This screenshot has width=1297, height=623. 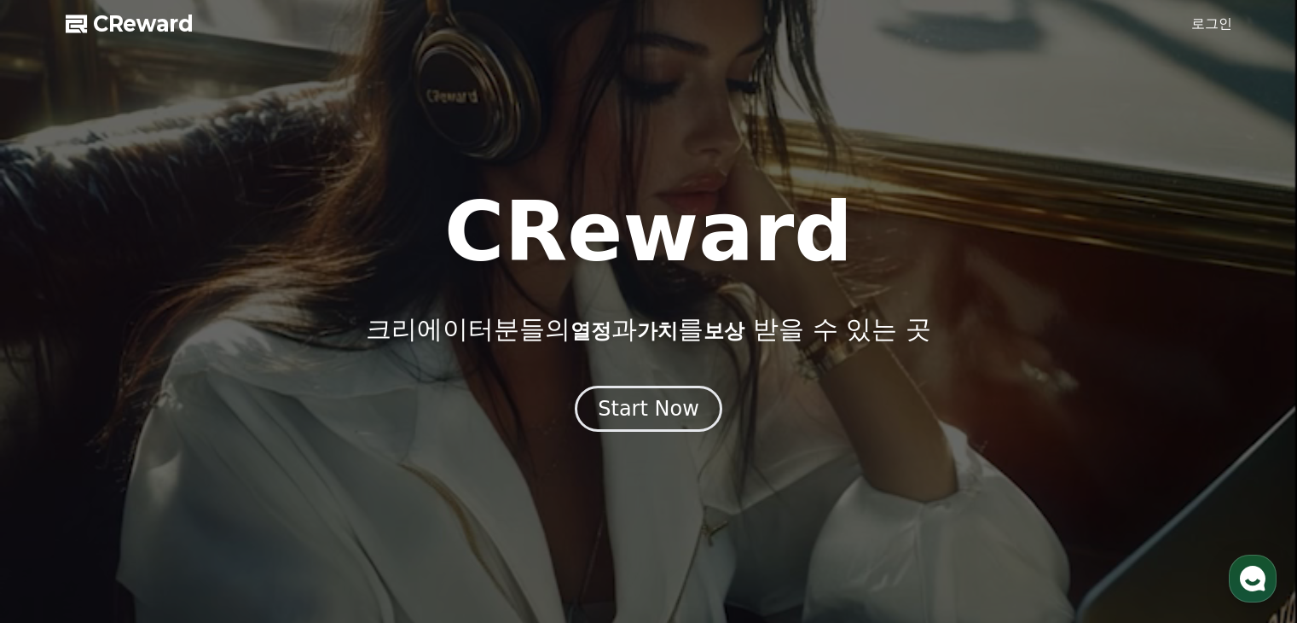 What do you see at coordinates (143, 24) in the screenshot?
I see `span: CReward` at bounding box center [143, 24].